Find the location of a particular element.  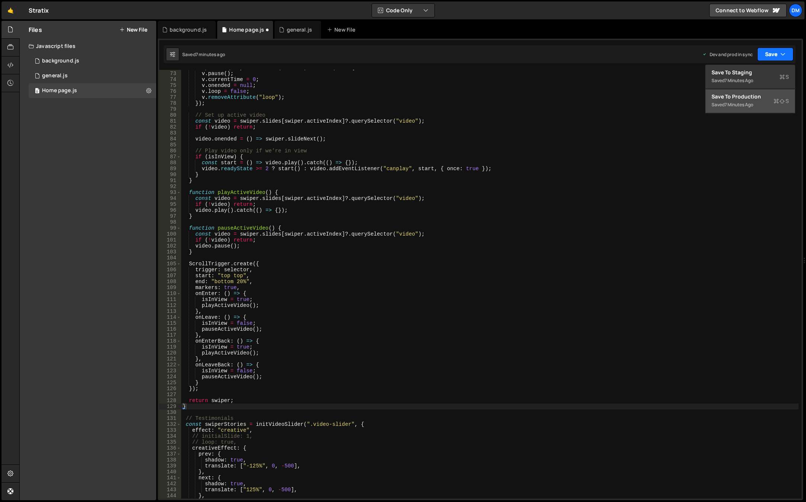

div: 83 is located at coordinates (170, 133).